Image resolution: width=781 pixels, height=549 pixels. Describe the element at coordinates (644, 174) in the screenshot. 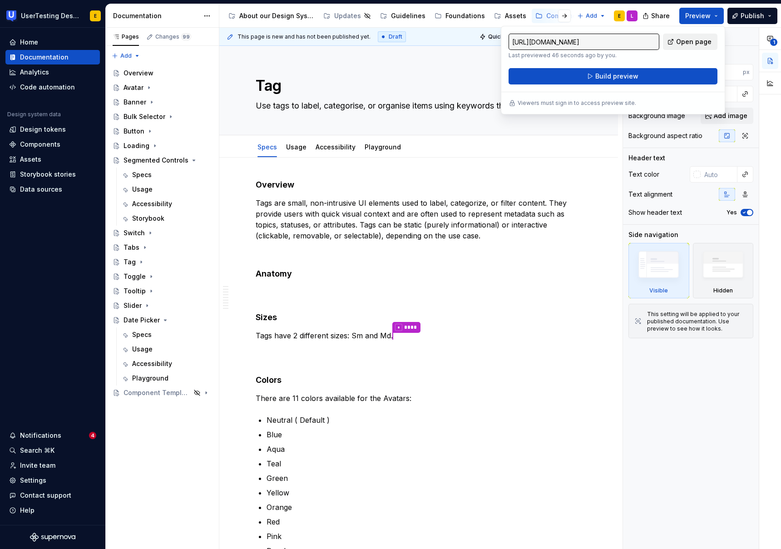

I see `div: Text color` at that location.